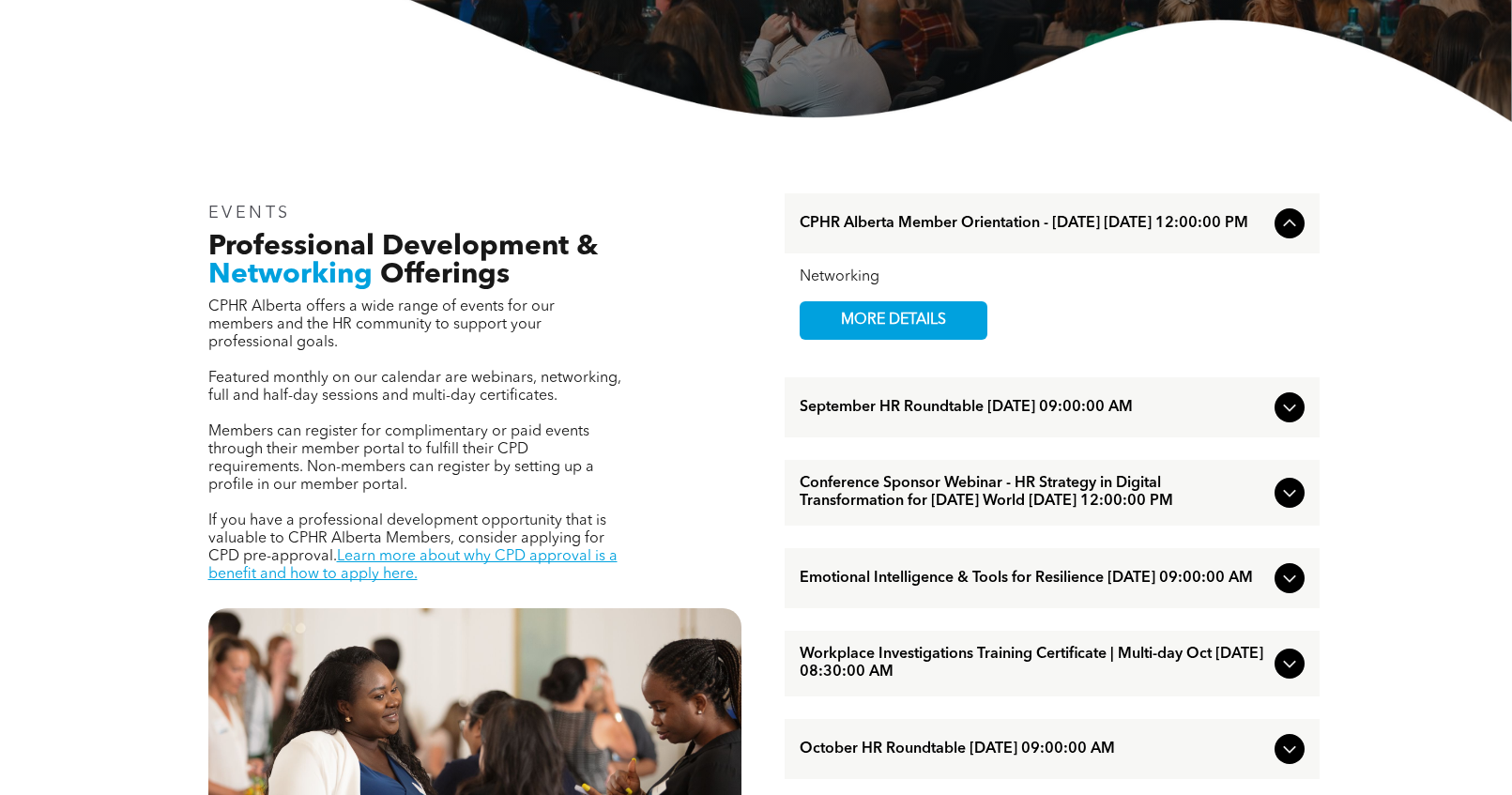 The image size is (1512, 795). Describe the element at coordinates (249, 213) in the screenshot. I see `span: EVENTS` at that location.